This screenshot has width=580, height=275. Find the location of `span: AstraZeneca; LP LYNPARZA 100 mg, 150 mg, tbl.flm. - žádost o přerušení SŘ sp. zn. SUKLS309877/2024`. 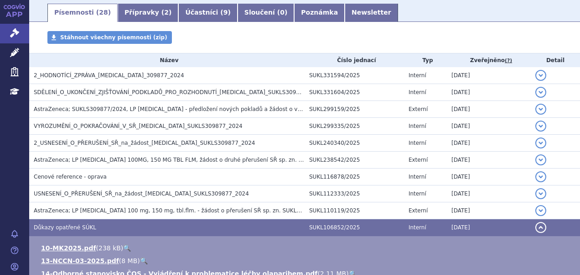

span: AstraZeneca; LP LYNPARZA 100 mg, 150 mg, tbl.flm. - žádost o přerušení SŘ sp. zn. SUKLS309877/2024 is located at coordinates (185, 210).